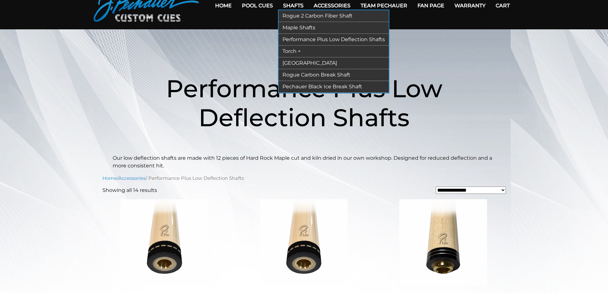 This screenshot has height=293, width=608. Describe the element at coordinates (333, 40) in the screenshot. I see `a: Performance Plus Low Deflection Shafts` at that location.